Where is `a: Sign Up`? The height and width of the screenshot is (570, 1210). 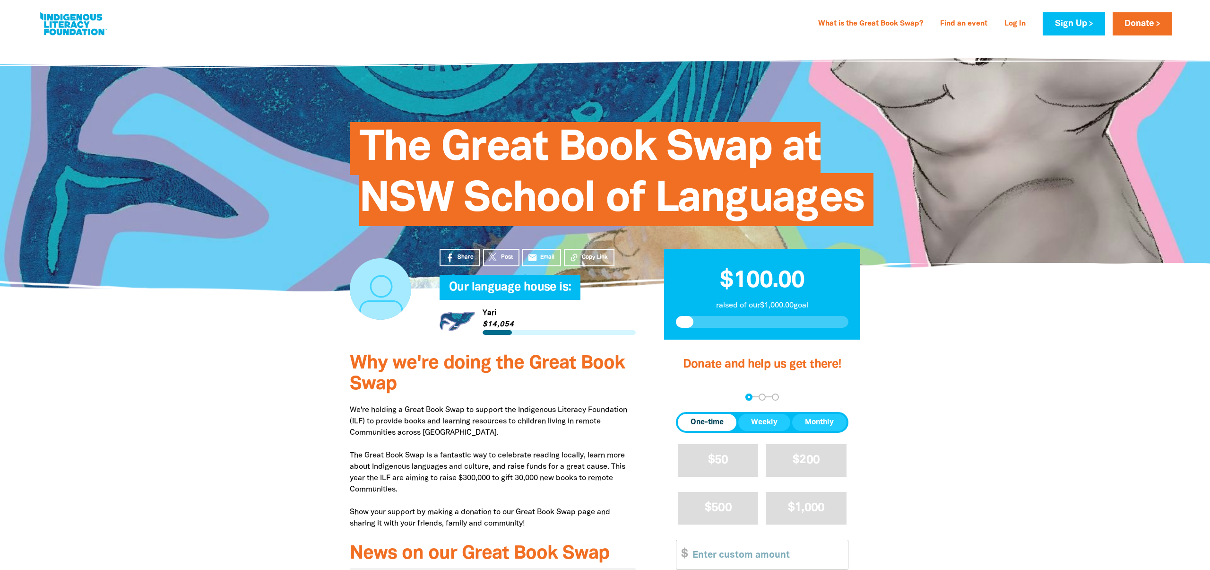
a: Sign Up is located at coordinates (1073, 24).